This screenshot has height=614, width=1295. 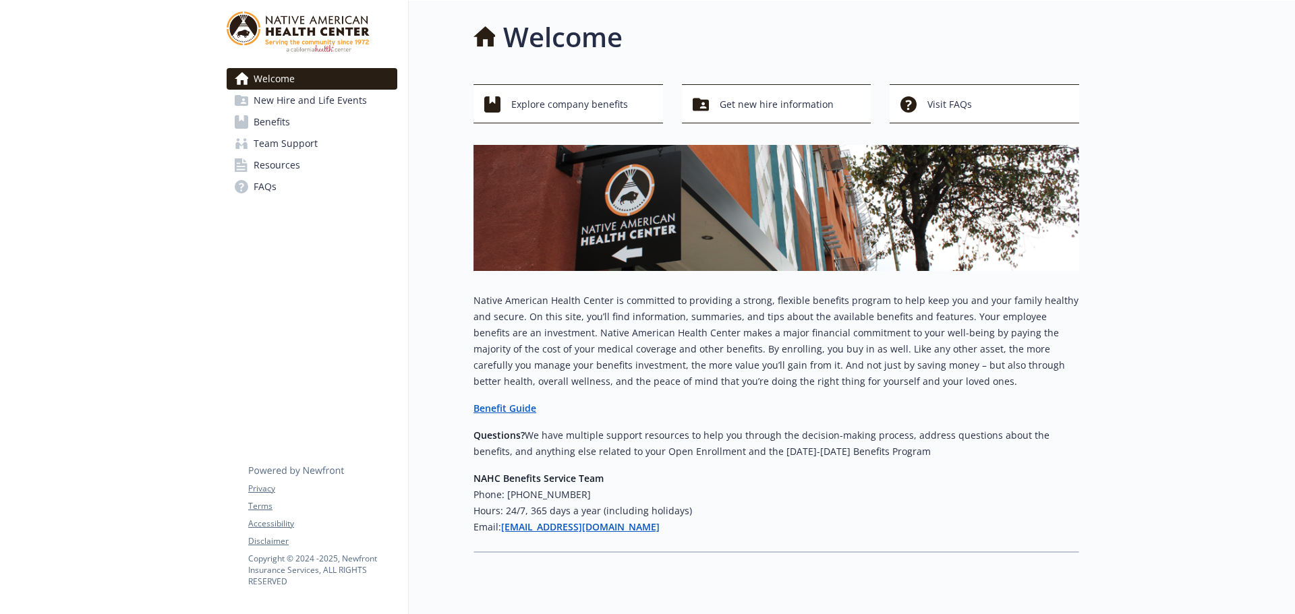 What do you see at coordinates (322, 524) in the screenshot?
I see `a: Accessibility` at bounding box center [322, 524].